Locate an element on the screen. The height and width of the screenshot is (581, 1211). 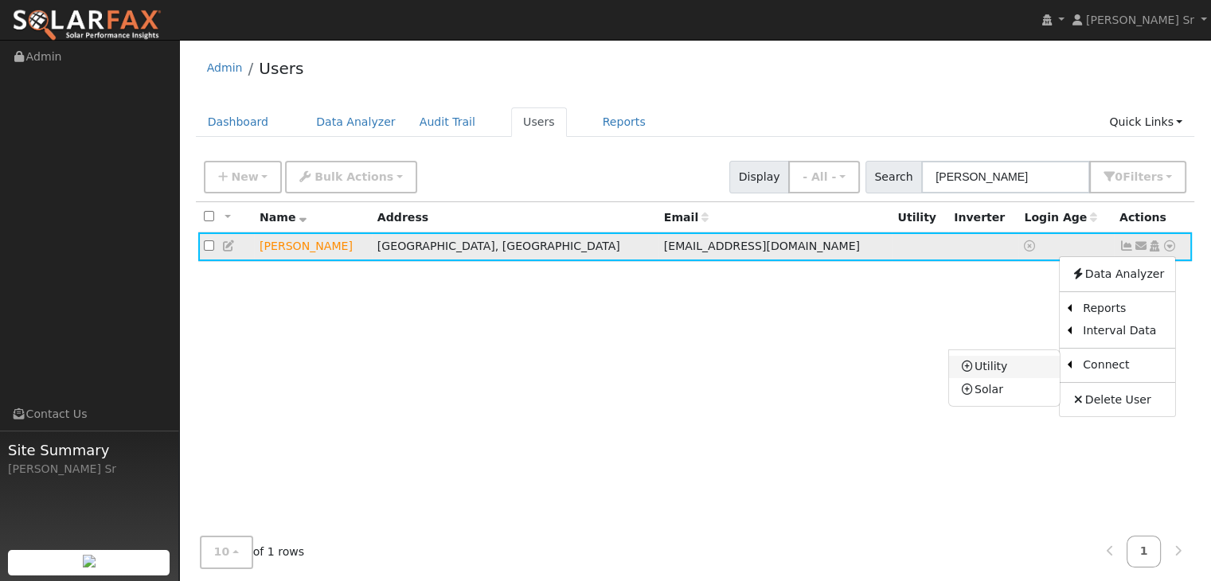
a: 1 is located at coordinates (1144, 552).